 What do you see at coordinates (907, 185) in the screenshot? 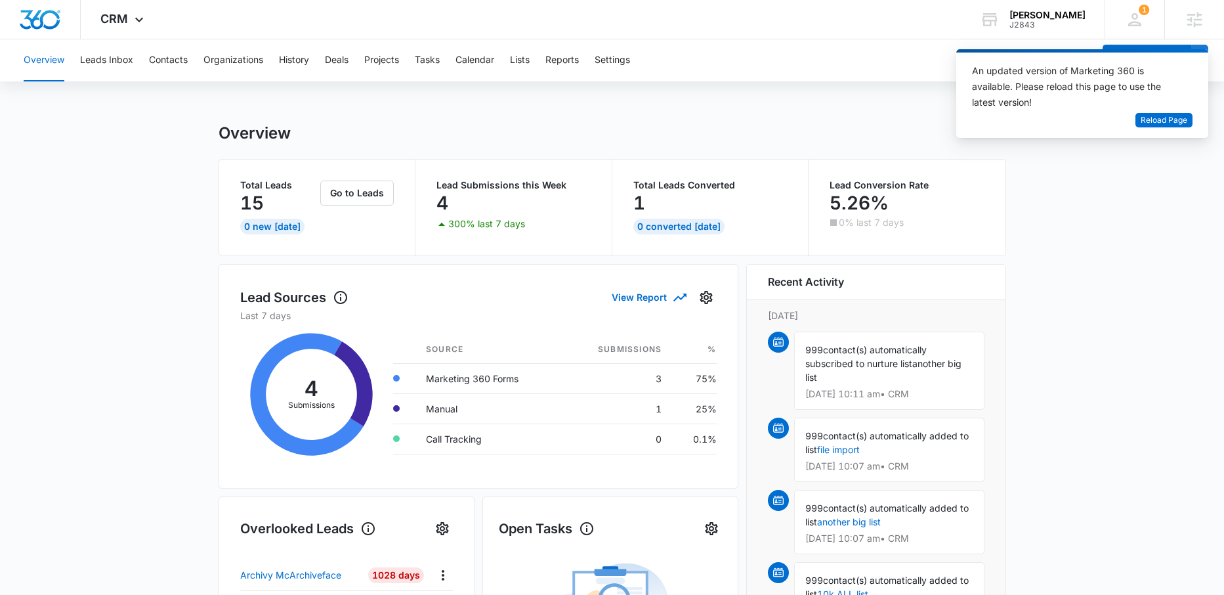
I see `p: Lead Conversion Rate` at bounding box center [907, 185].